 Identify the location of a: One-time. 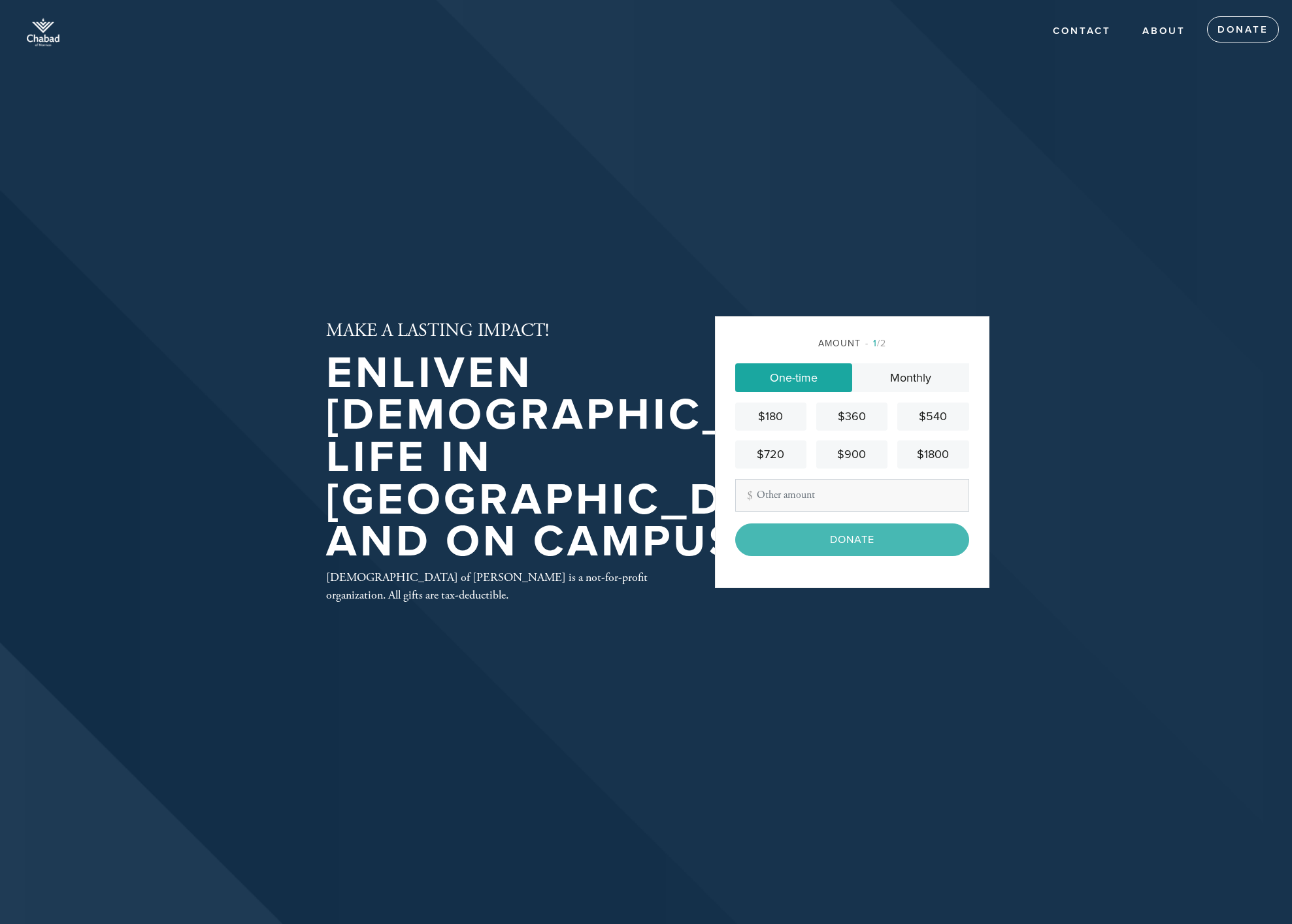
(793, 378).